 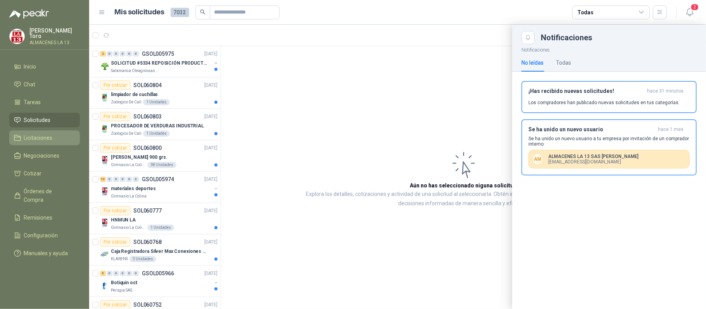 I want to click on a: Órdenes de Compra, so click(x=45, y=196).